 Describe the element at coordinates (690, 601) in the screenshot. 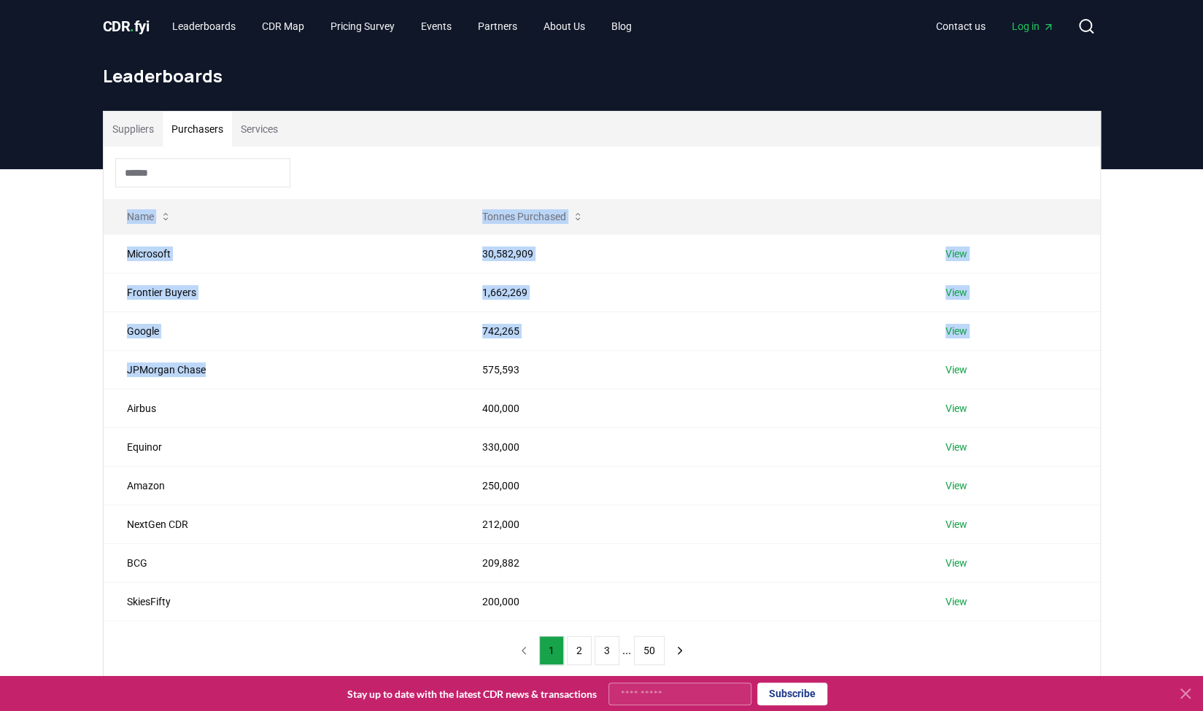

I see `td: 200,000` at that location.